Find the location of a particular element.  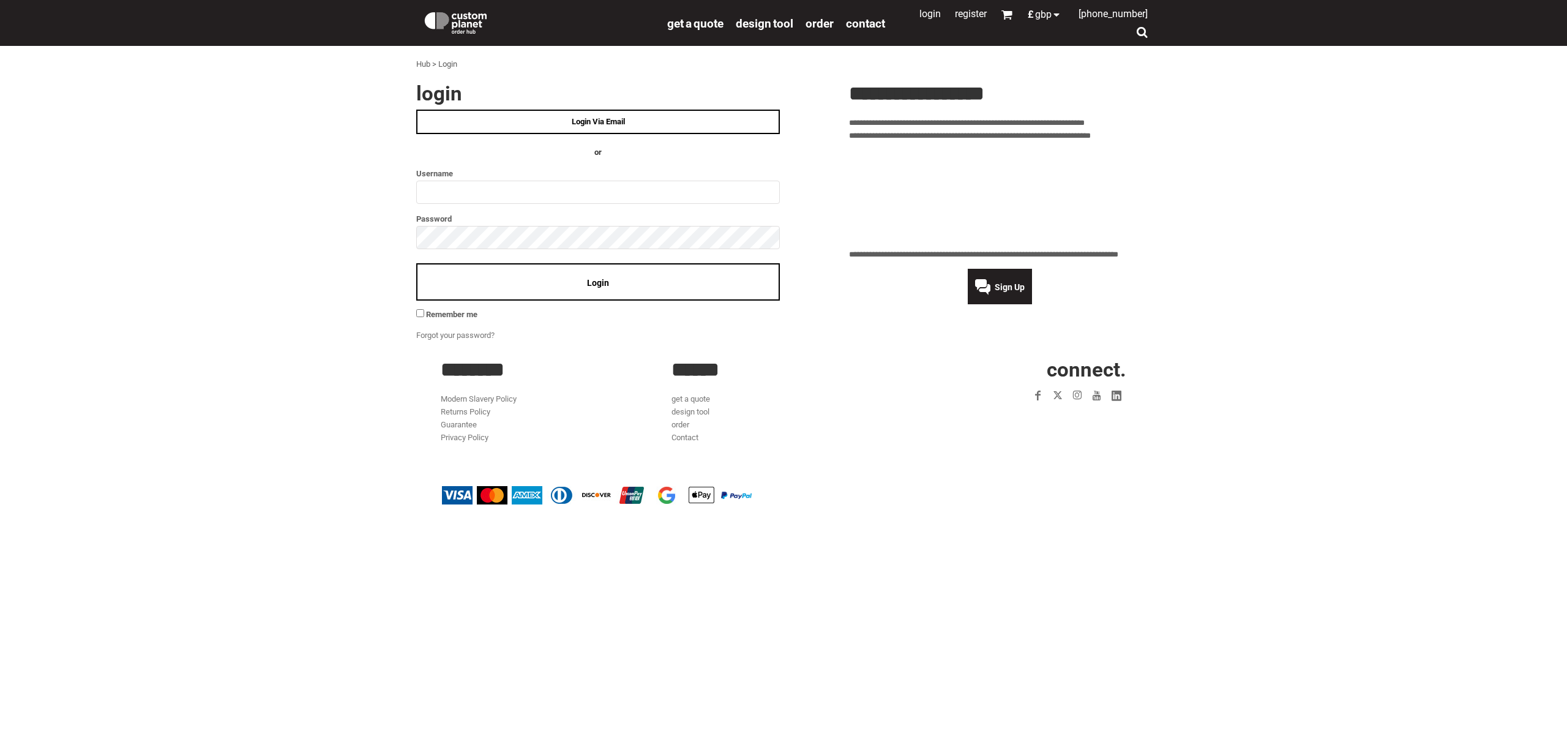

span: design tool is located at coordinates (764, 23).